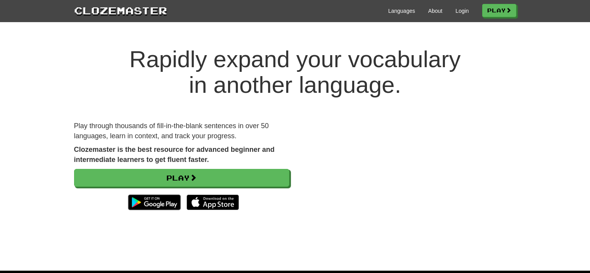  Describe the element at coordinates (174, 154) in the screenshot. I see `strong: Clozemaster is the best resource for advanced beginner and intermediate learners to get fluent fa...` at that location.